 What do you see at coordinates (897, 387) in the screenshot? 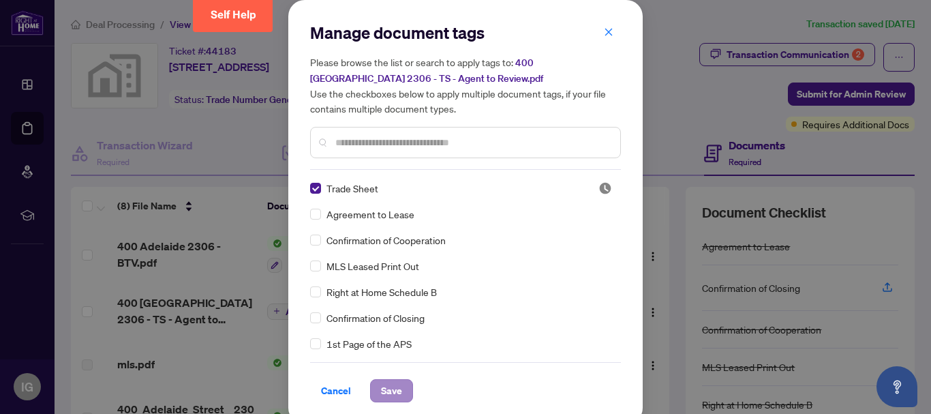
I see `button: Open asap` at bounding box center [897, 387].